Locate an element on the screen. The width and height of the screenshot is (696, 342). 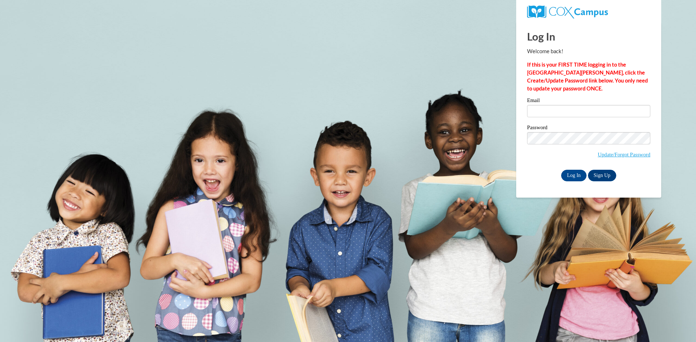
label: Email is located at coordinates (588, 101).